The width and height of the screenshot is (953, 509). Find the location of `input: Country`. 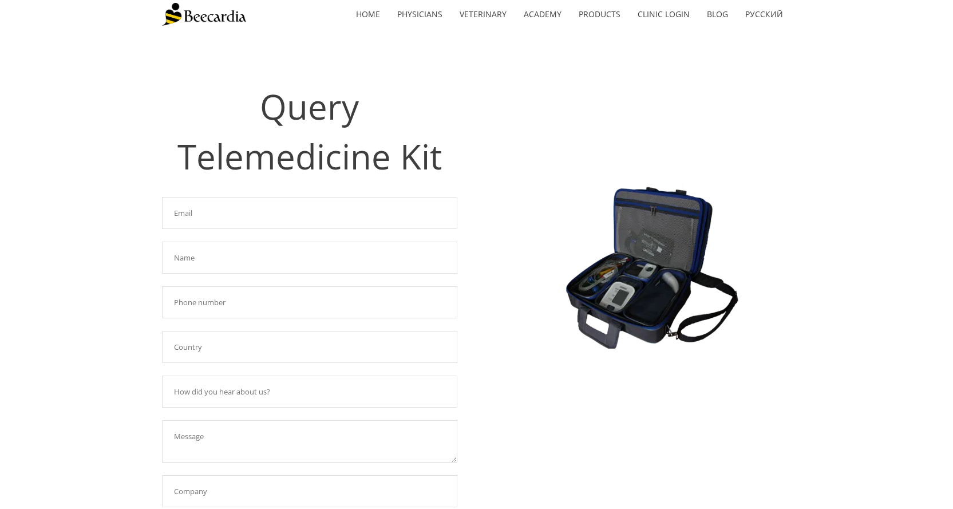

input: Country is located at coordinates (310, 347).